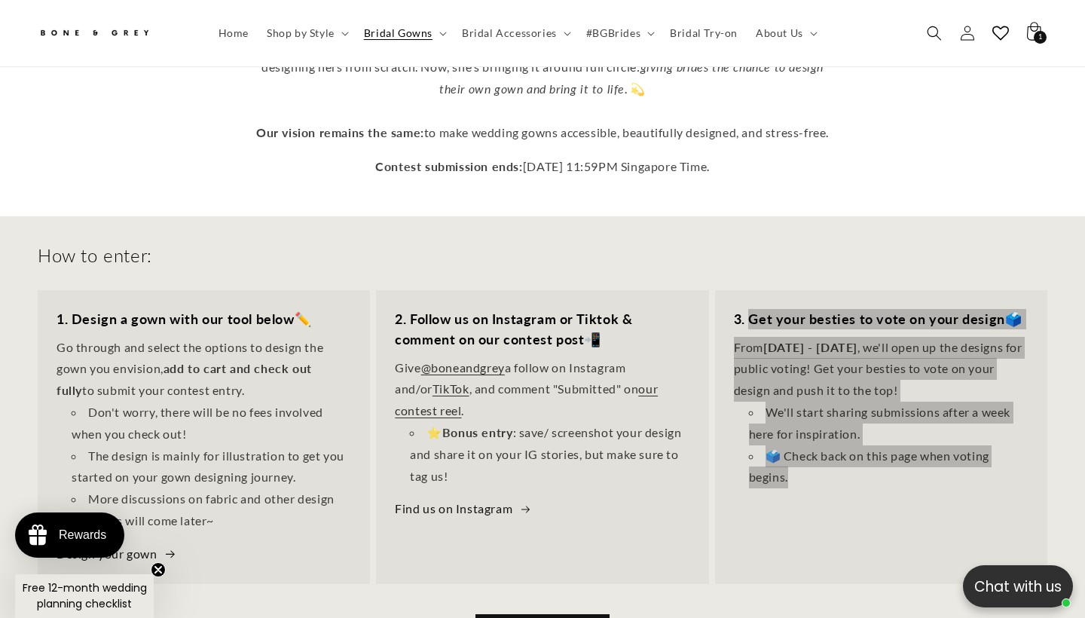 Image resolution: width=1085 pixels, height=618 pixels. Describe the element at coordinates (614, 33) in the screenshot. I see `span: #BGBrides` at that location.